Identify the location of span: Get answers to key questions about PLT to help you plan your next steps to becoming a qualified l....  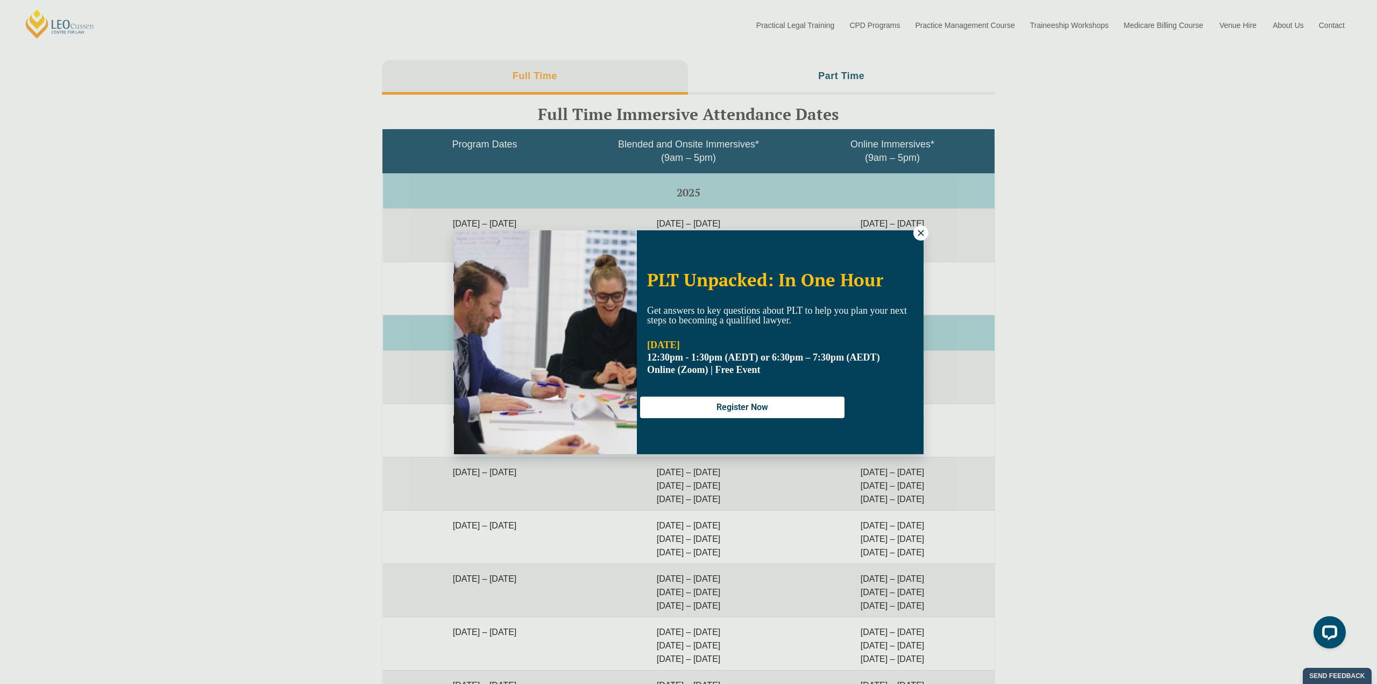
(777, 315).